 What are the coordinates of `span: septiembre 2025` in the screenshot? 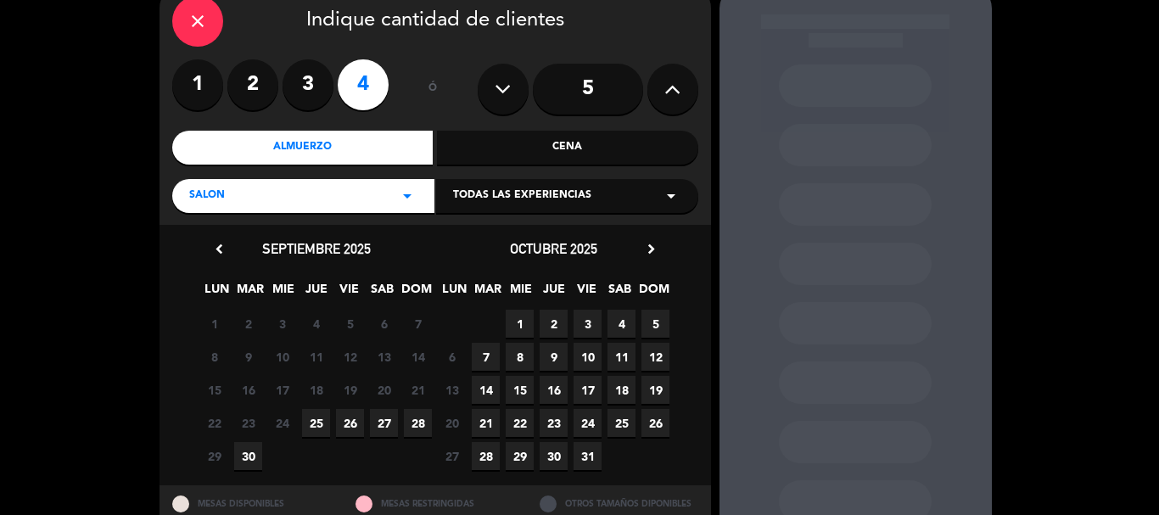 It's located at (316, 249).